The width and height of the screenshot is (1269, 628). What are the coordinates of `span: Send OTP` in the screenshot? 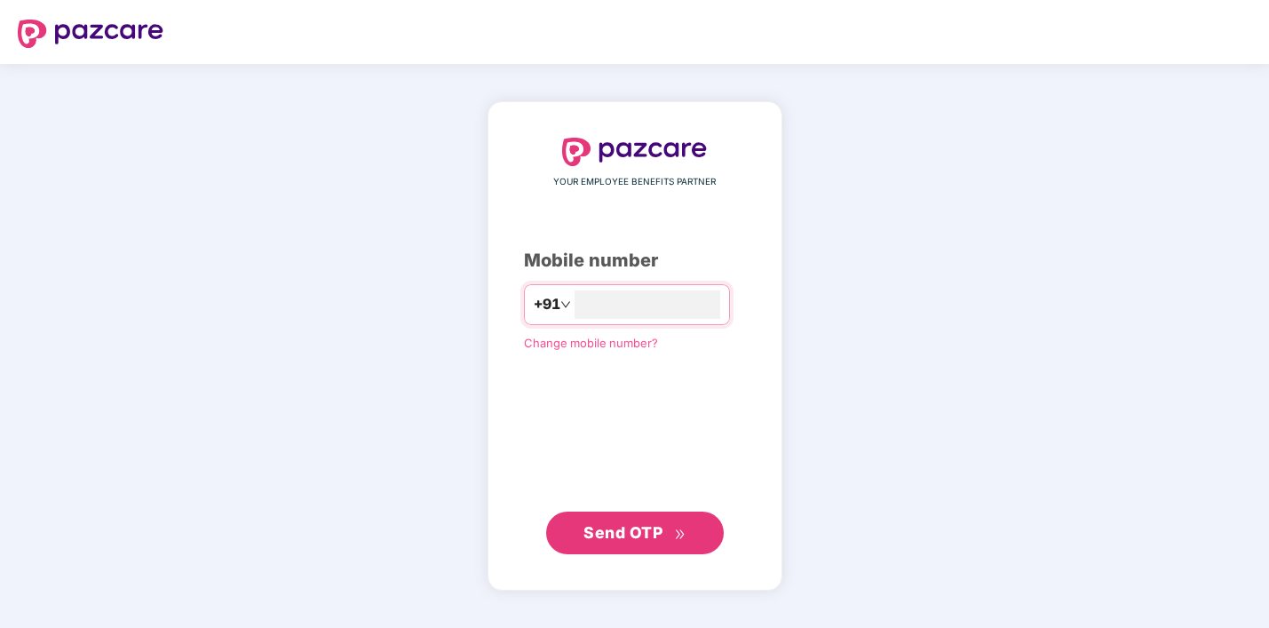 It's located at (622, 532).